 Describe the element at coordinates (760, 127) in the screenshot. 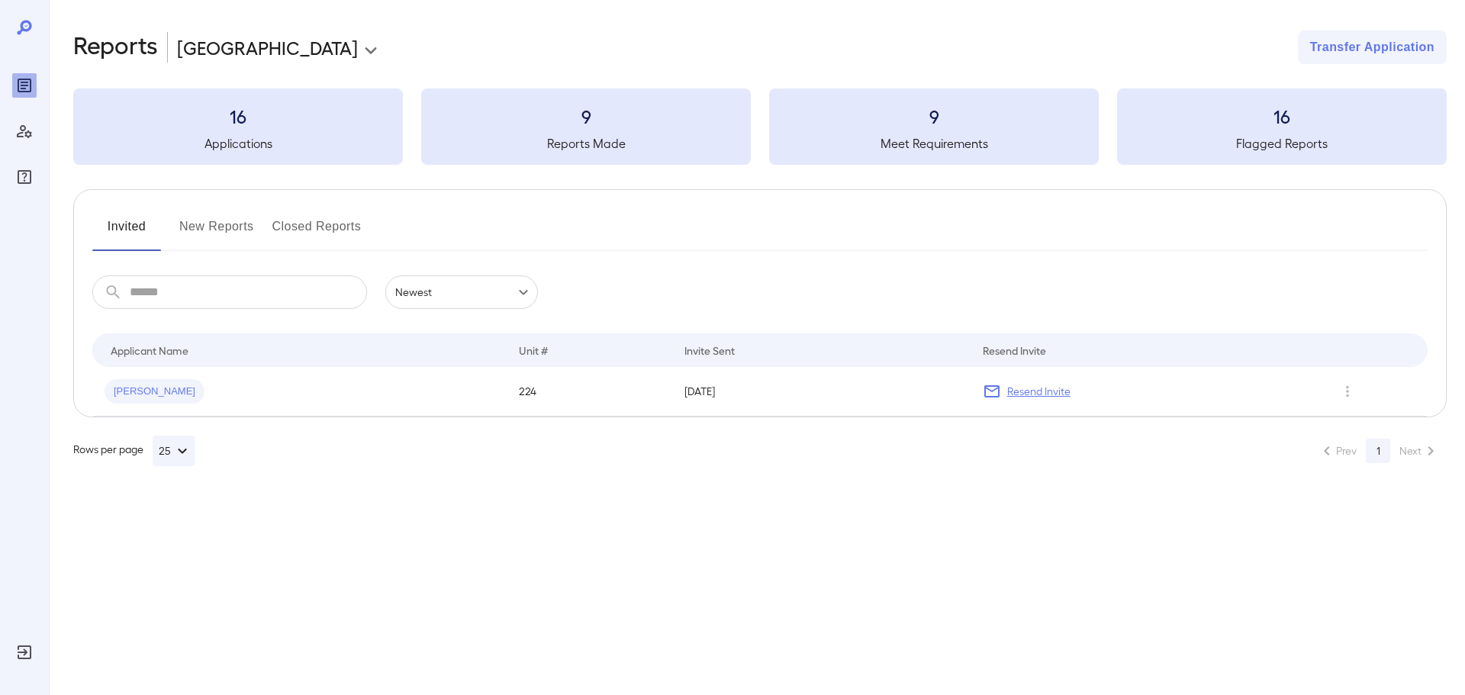

I see `summary: 16Applications9Reports Made9Meet Requirements16Flagged Reports` at that location.